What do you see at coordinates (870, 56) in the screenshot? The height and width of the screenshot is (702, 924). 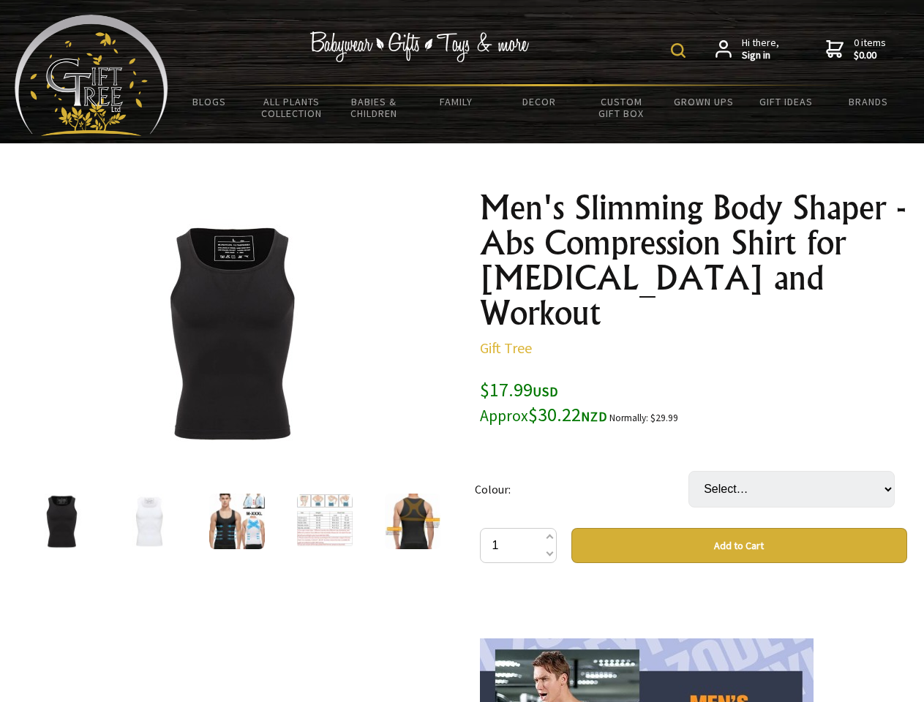 I see `strong: $0.00` at bounding box center [870, 56].